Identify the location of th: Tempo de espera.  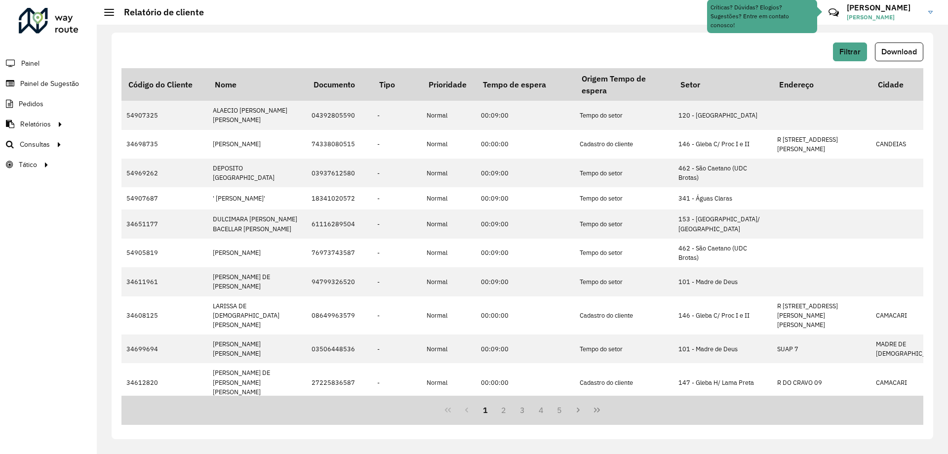
(525, 84).